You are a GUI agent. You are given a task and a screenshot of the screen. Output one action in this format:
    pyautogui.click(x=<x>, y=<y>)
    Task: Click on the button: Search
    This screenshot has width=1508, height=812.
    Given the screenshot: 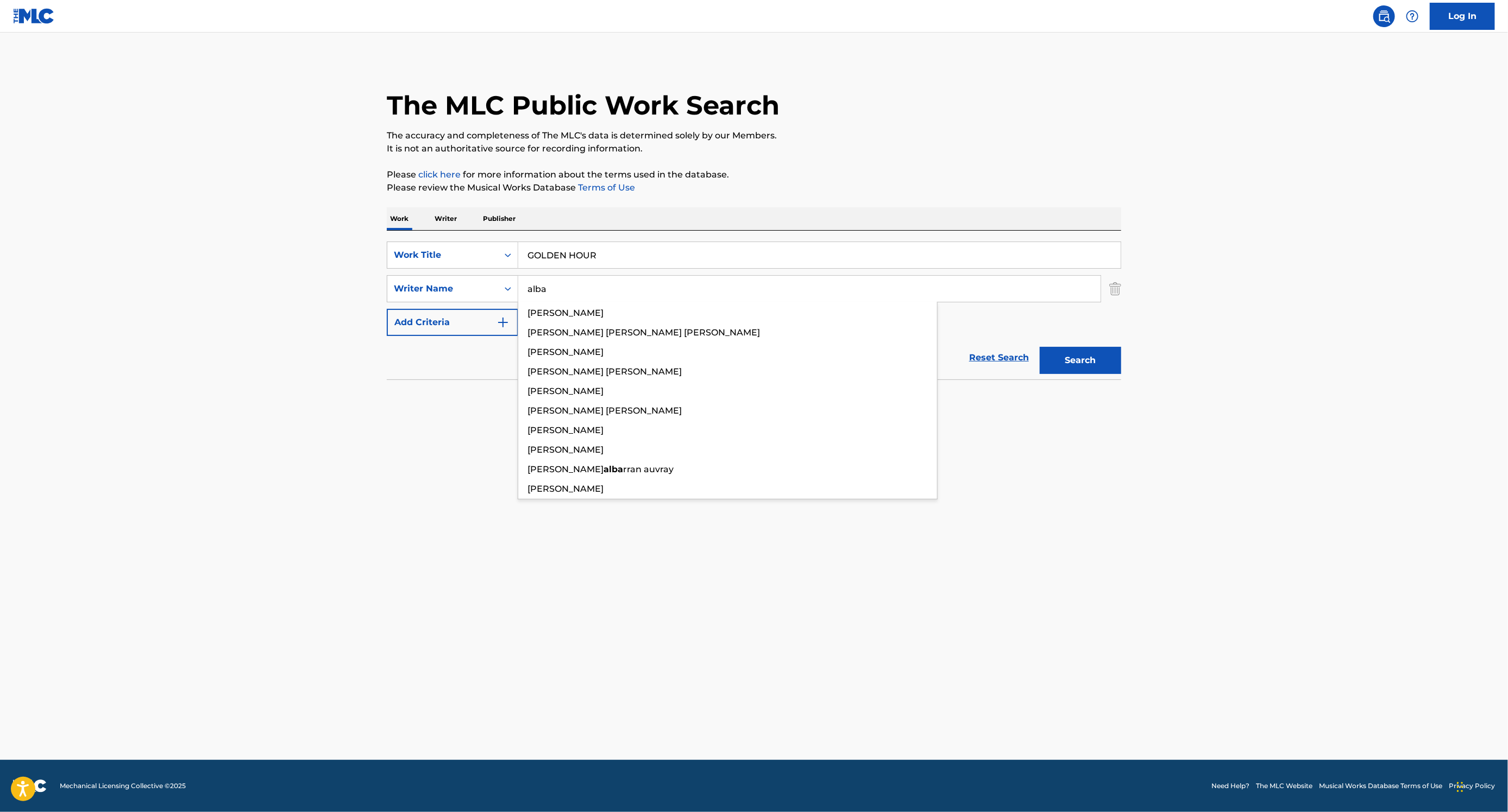 What is the action you would take?
    pyautogui.click(x=1081, y=360)
    